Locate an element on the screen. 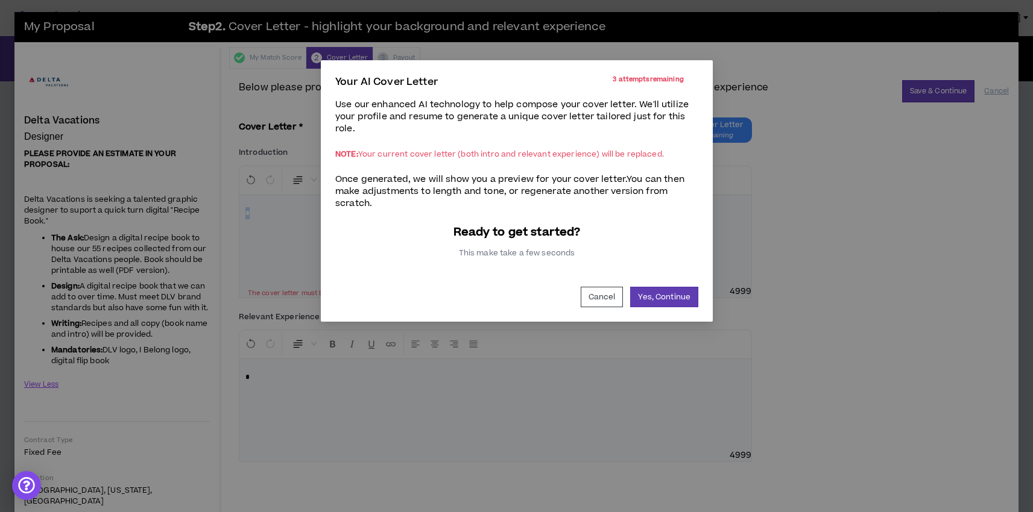  button: Yes, Continue is located at coordinates (664, 297).